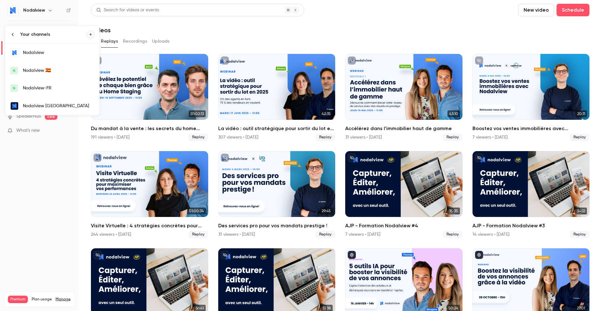 Image resolution: width=602 pixels, height=311 pixels. Describe the element at coordinates (59, 88) in the screenshot. I see `div: Nodalview-FR` at that location.